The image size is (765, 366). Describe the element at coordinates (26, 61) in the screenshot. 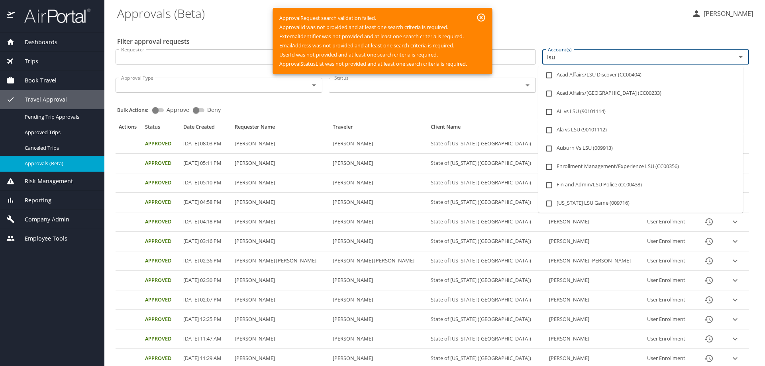

I see `span: Trips` at that location.